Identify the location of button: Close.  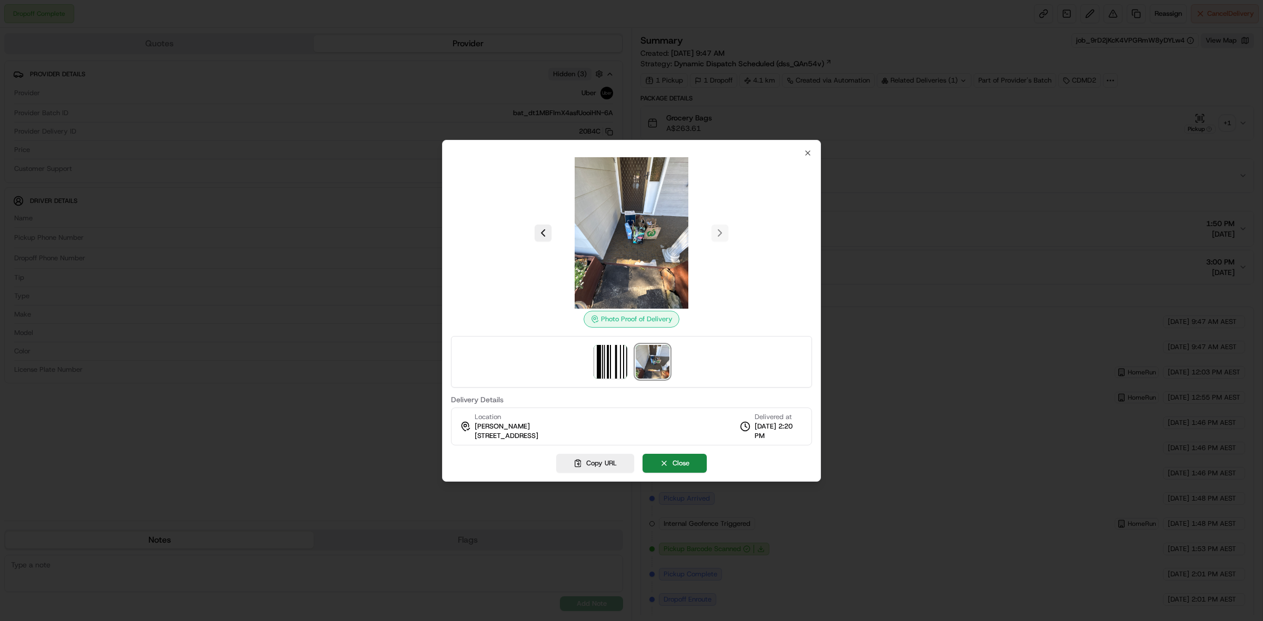
(674, 463).